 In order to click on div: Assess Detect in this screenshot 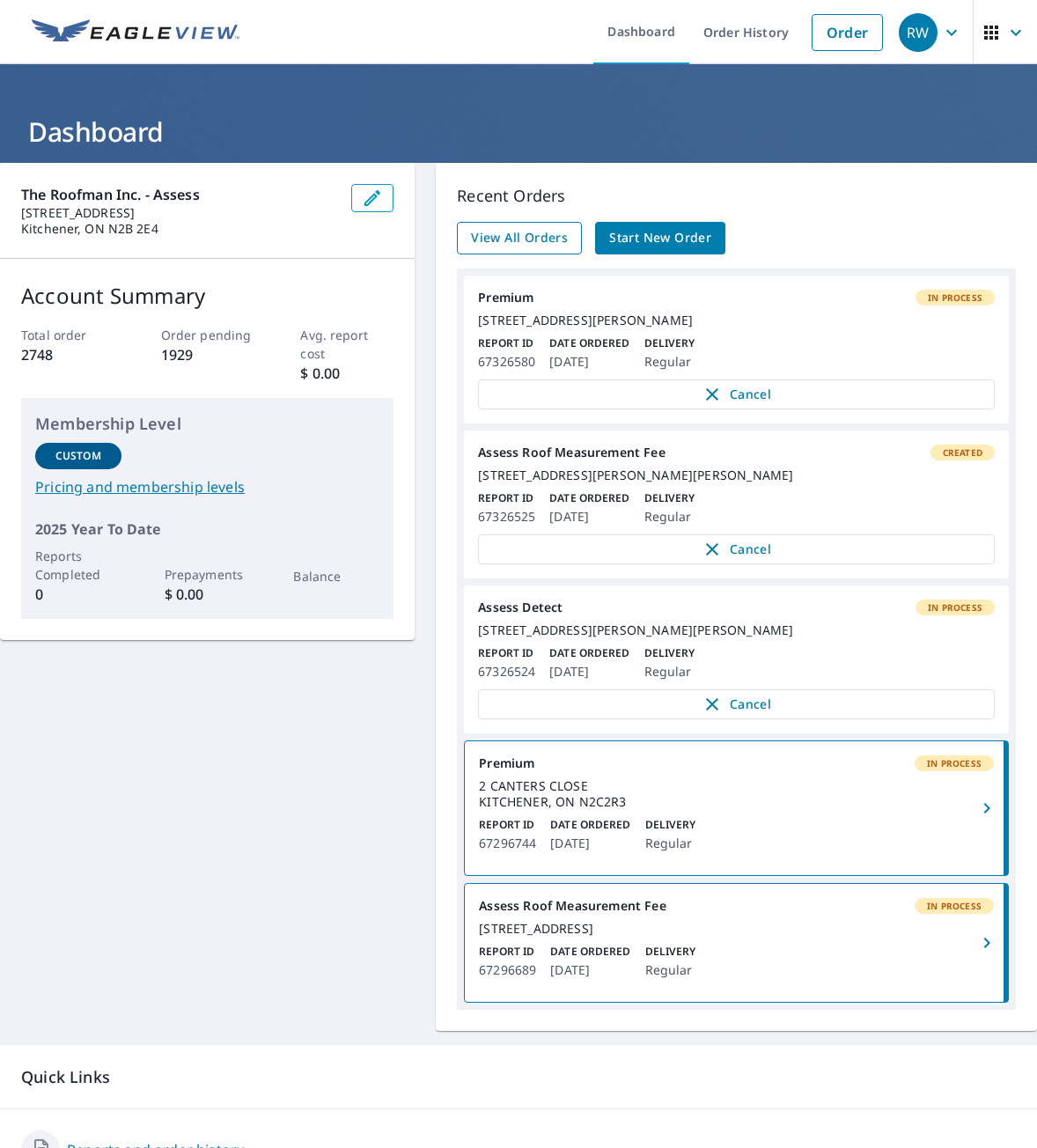, I will do `click(736, 608)`.